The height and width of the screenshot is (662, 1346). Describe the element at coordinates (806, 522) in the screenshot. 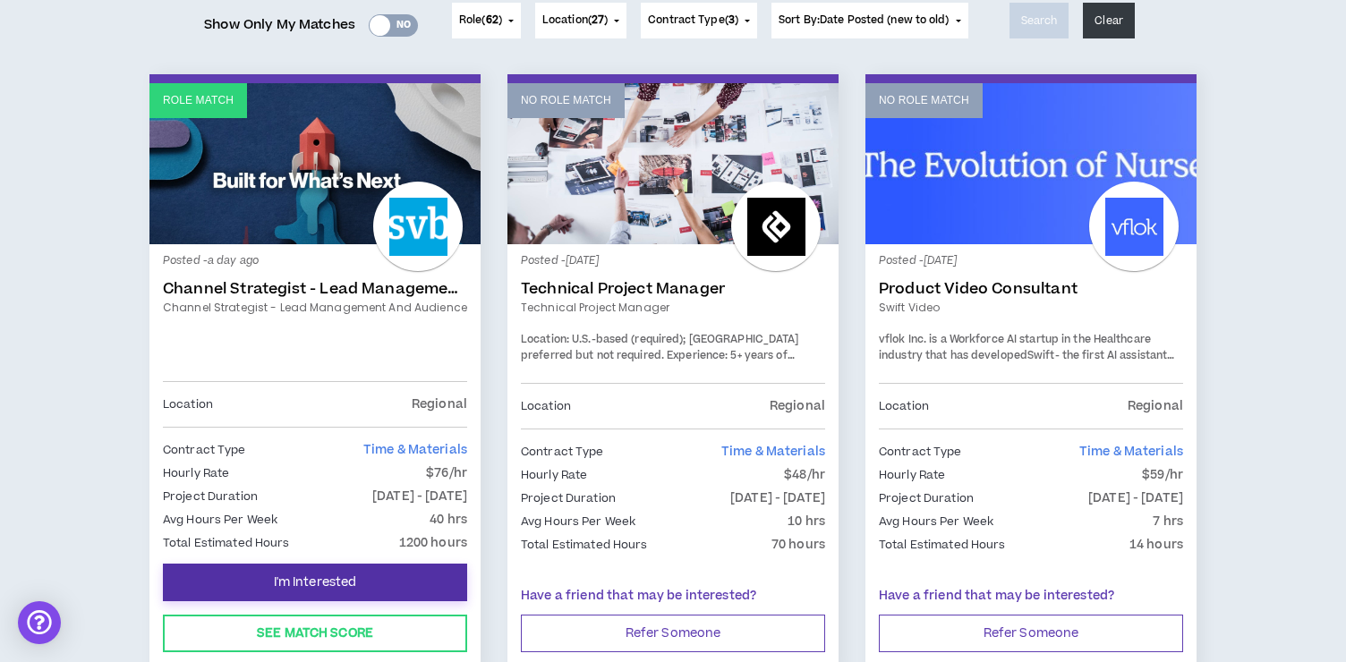

I see `p: 10 hrs` at that location.